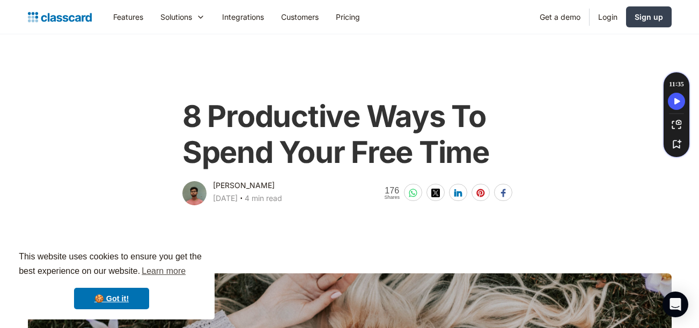  I want to click on div: 4 min read, so click(263, 199).